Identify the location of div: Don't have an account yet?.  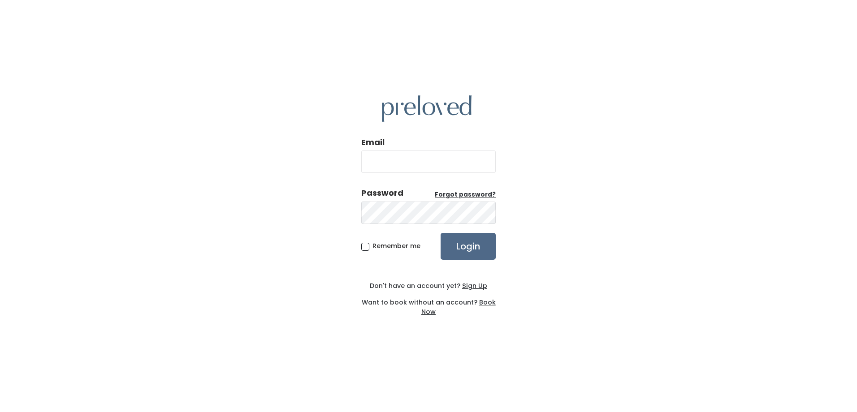
(429, 286).